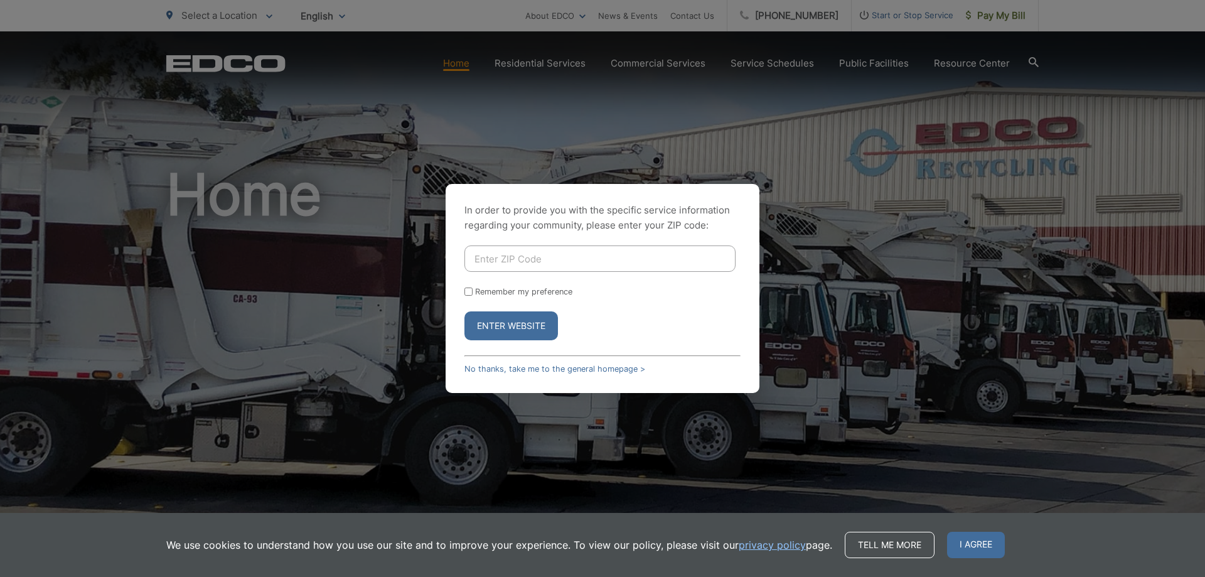  I want to click on a: Tell me more, so click(889, 545).